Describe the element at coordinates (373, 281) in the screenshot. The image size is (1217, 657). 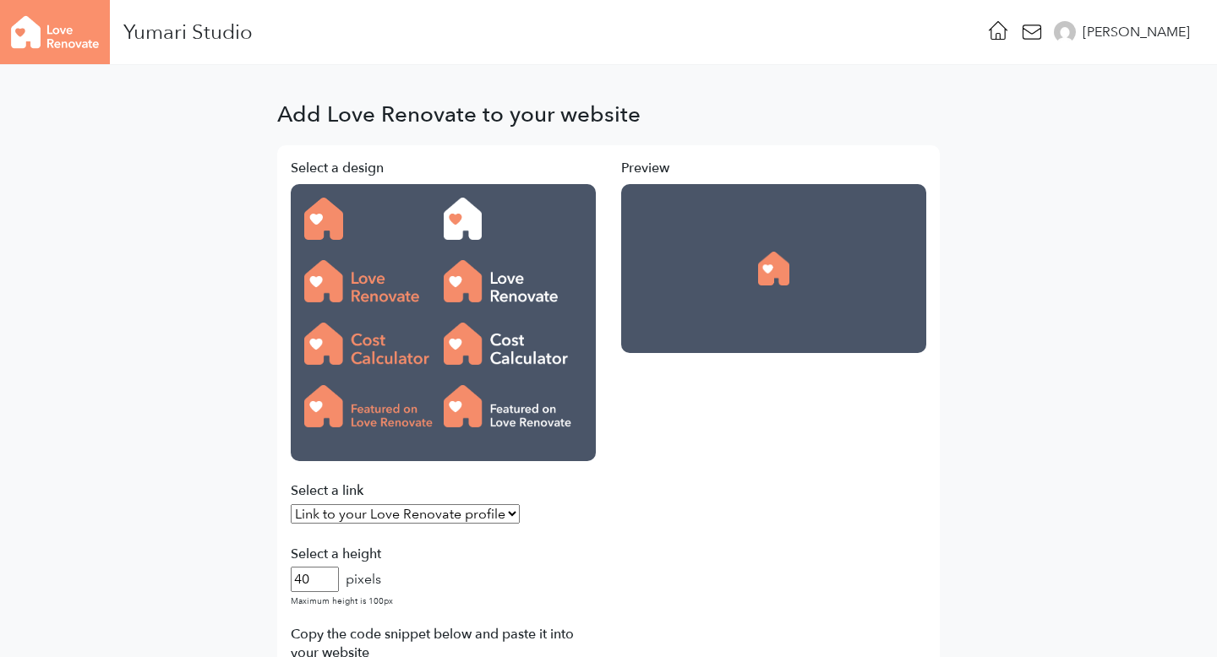
I see `img: logo-full-wording-79bf5e73d291cfab37555a613d54981bc2efa348f0f5dcbc052162c5c15522e6.png` at that location.